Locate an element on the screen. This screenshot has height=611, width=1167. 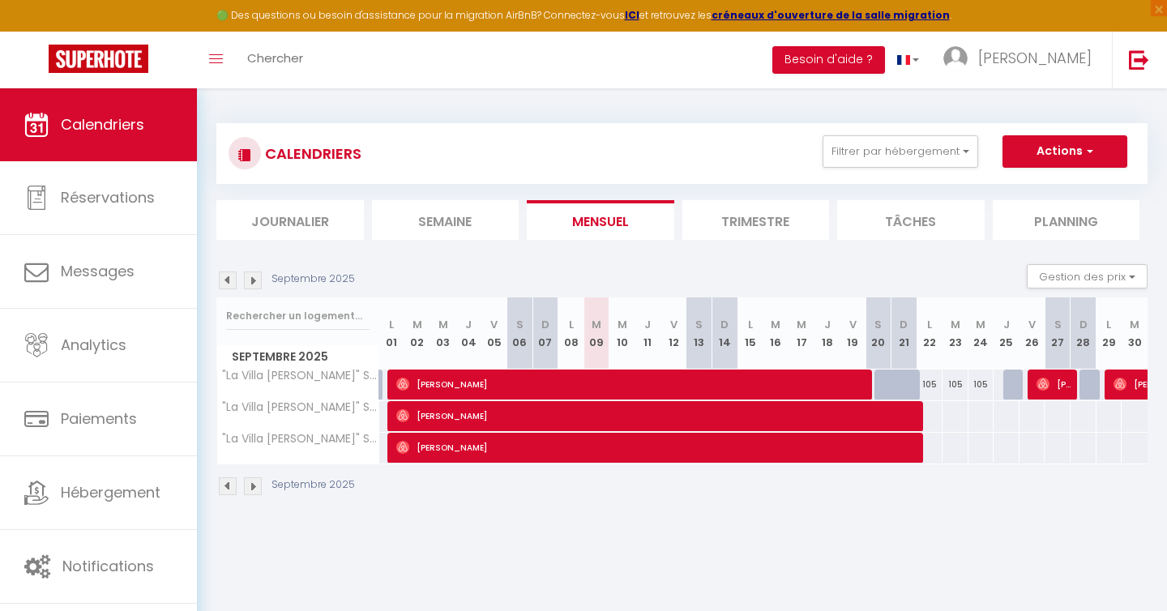
button: Filtrer par hébergement is located at coordinates (901, 152).